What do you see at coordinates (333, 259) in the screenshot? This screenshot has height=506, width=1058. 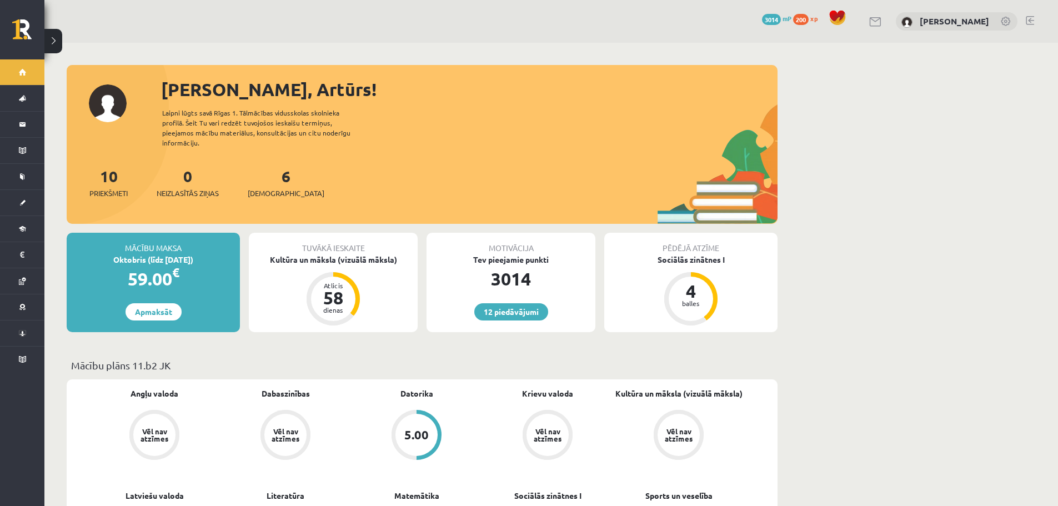 I see `div: Kultūra un māksla (vizuālā māksla)` at bounding box center [333, 259].